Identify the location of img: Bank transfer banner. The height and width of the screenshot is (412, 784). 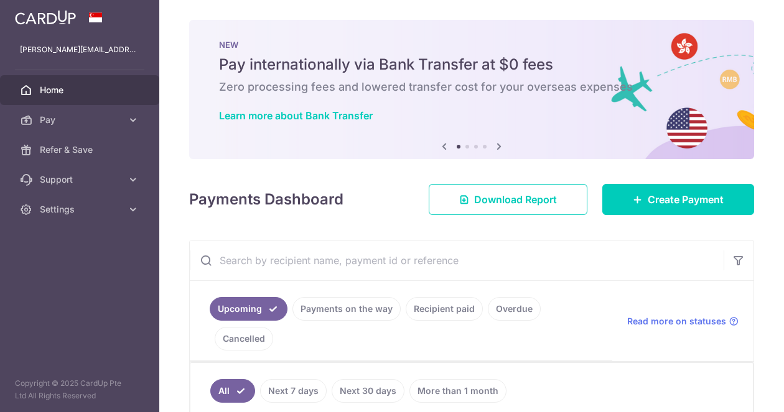
(472, 90).